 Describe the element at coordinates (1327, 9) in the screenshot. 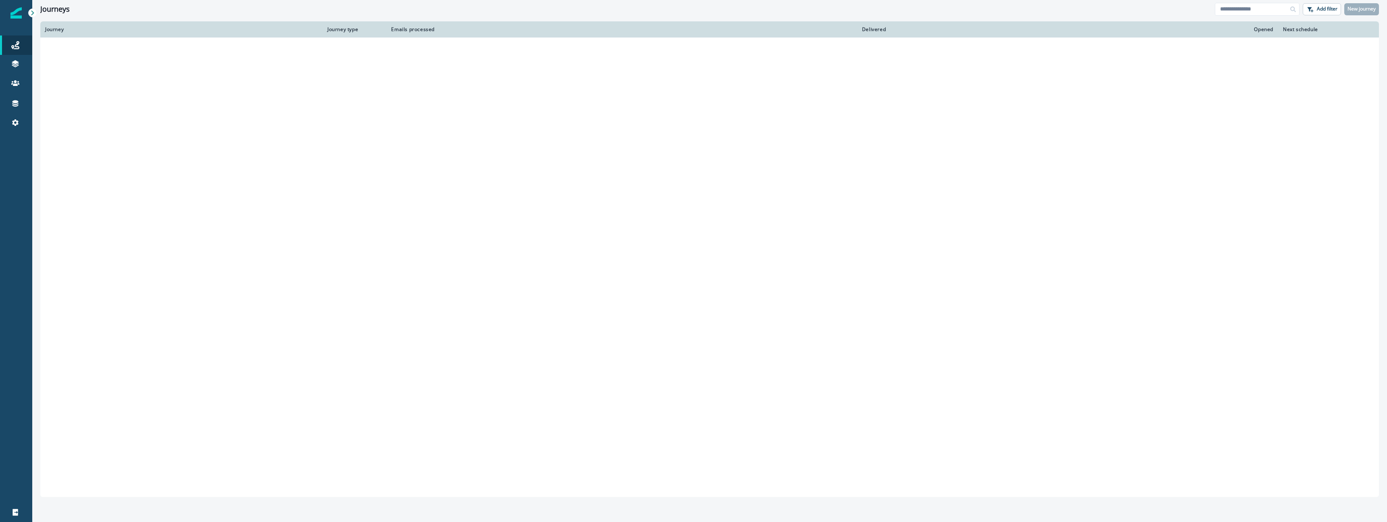

I see `p: Add filter` at that location.